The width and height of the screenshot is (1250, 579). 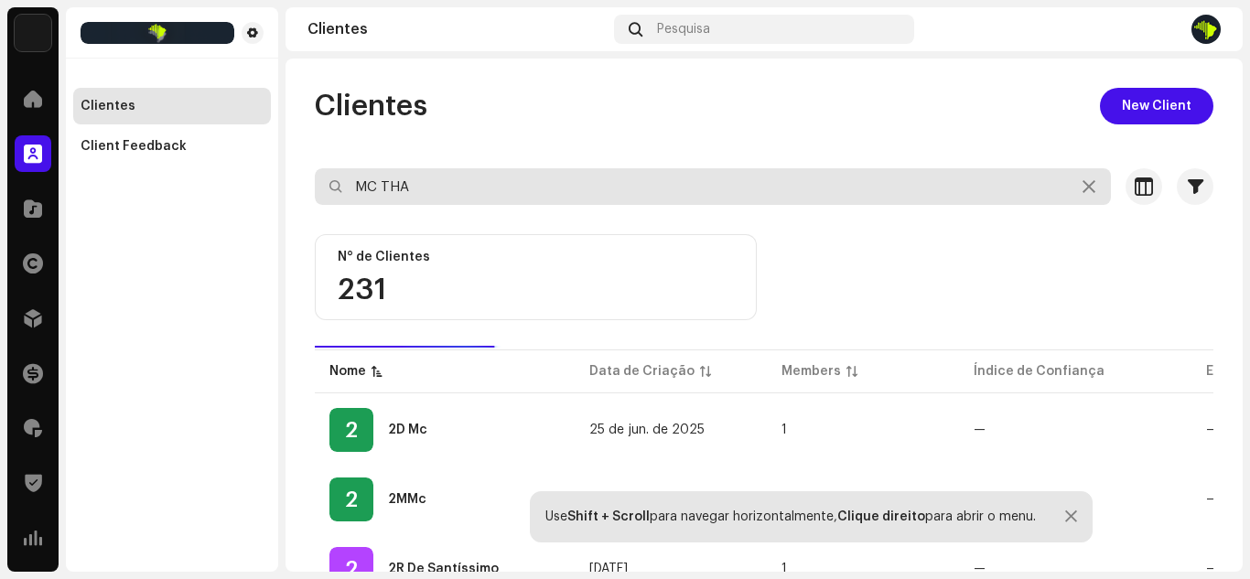 I want to click on div: 2D Mc, so click(x=407, y=430).